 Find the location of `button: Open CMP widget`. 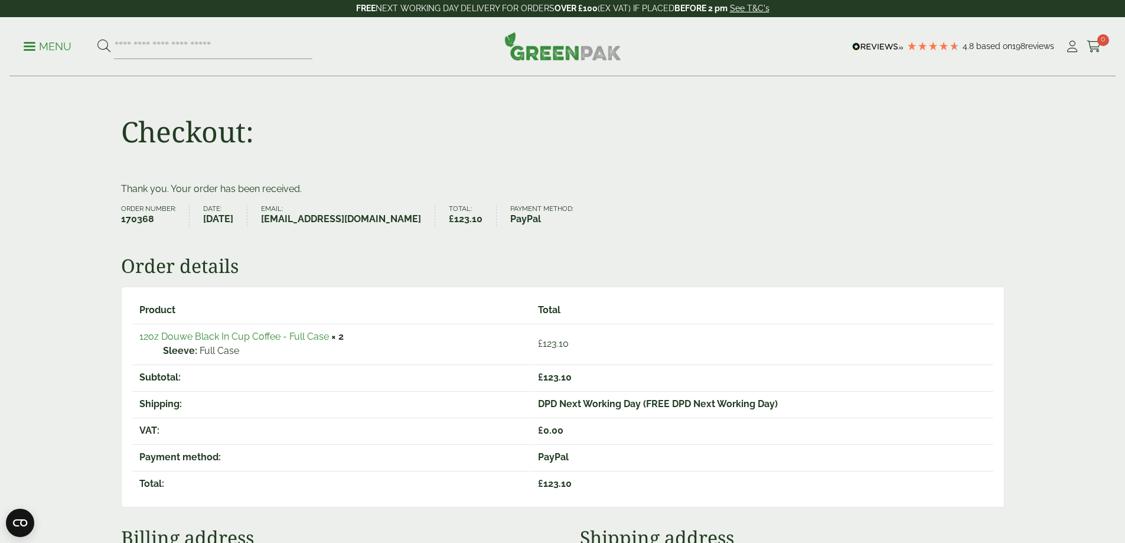

button: Open CMP widget is located at coordinates (20, 523).